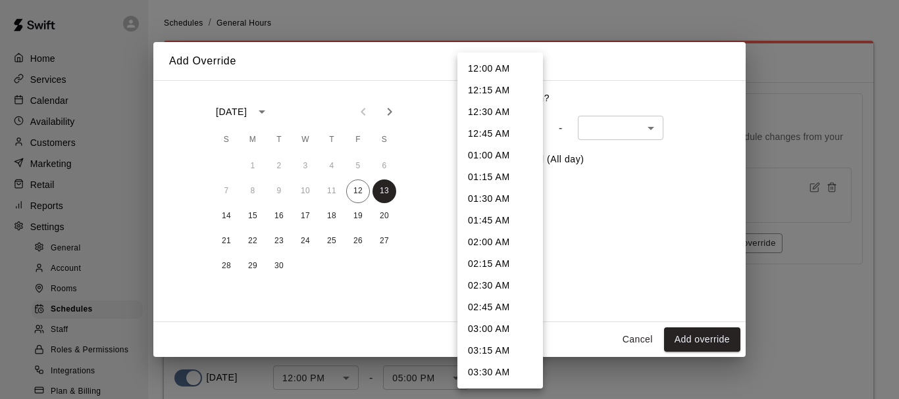 The height and width of the screenshot is (399, 899). What do you see at coordinates (500, 155) in the screenshot?
I see `li: 01:00 AM` at bounding box center [500, 155].